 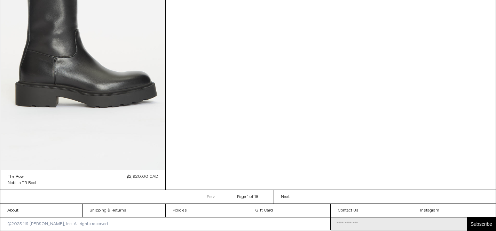 I want to click on a: Contact Us, so click(x=372, y=211).